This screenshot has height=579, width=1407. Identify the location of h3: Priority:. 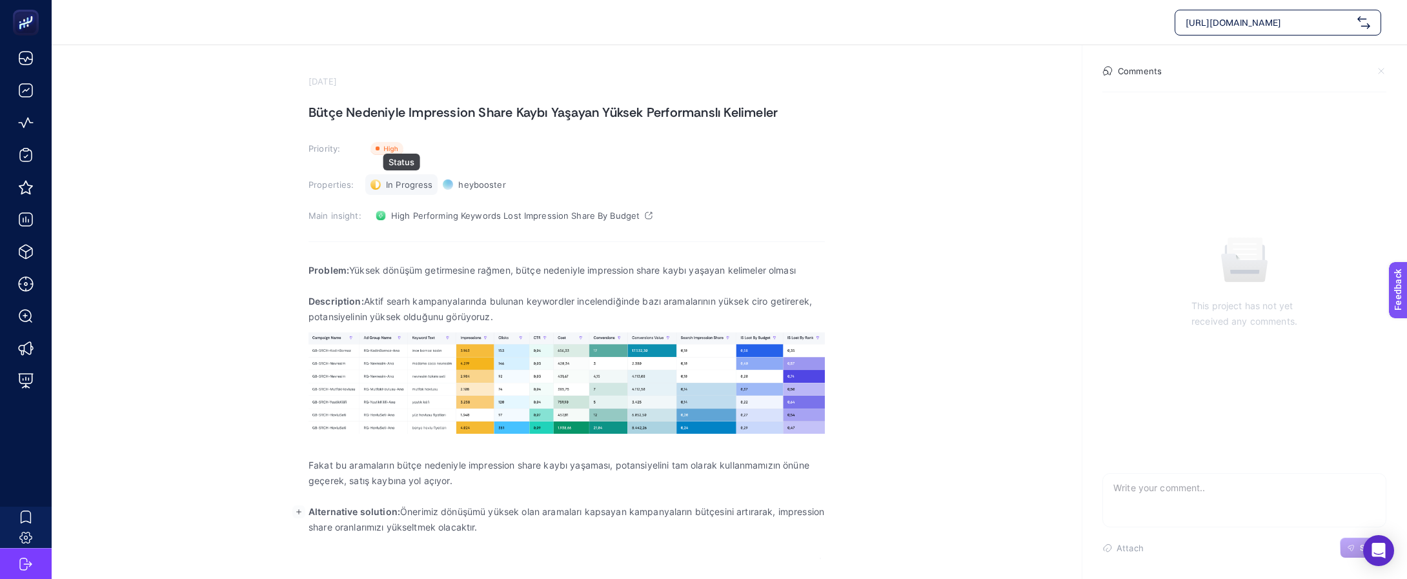
(336, 148).